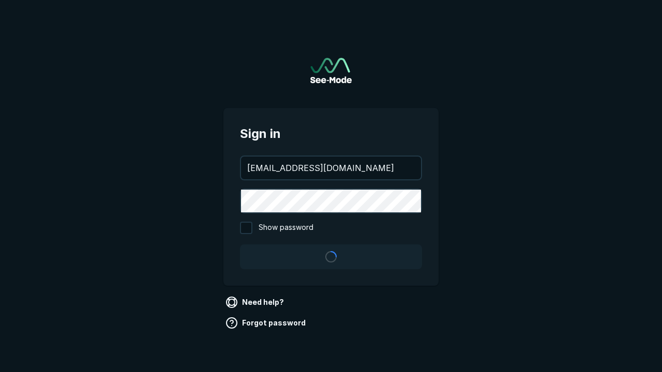  I want to click on a: Forgot password, so click(266, 323).